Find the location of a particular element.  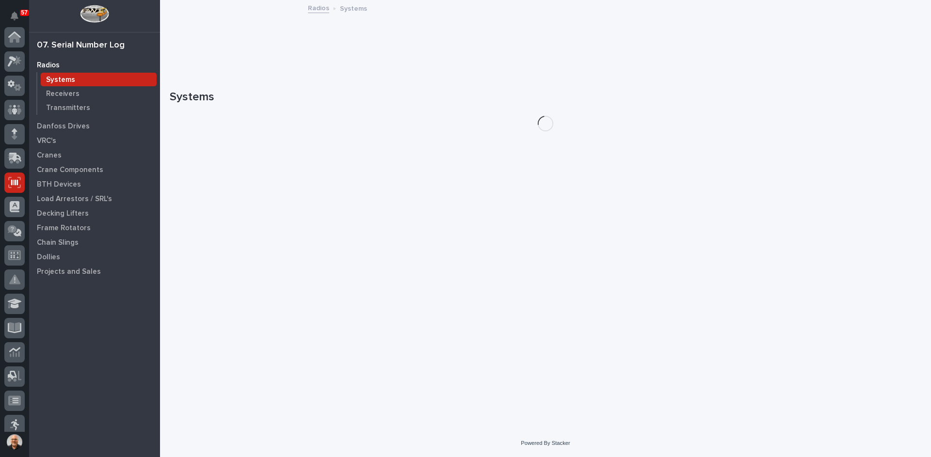

button: users-avatar is located at coordinates (15, 442).